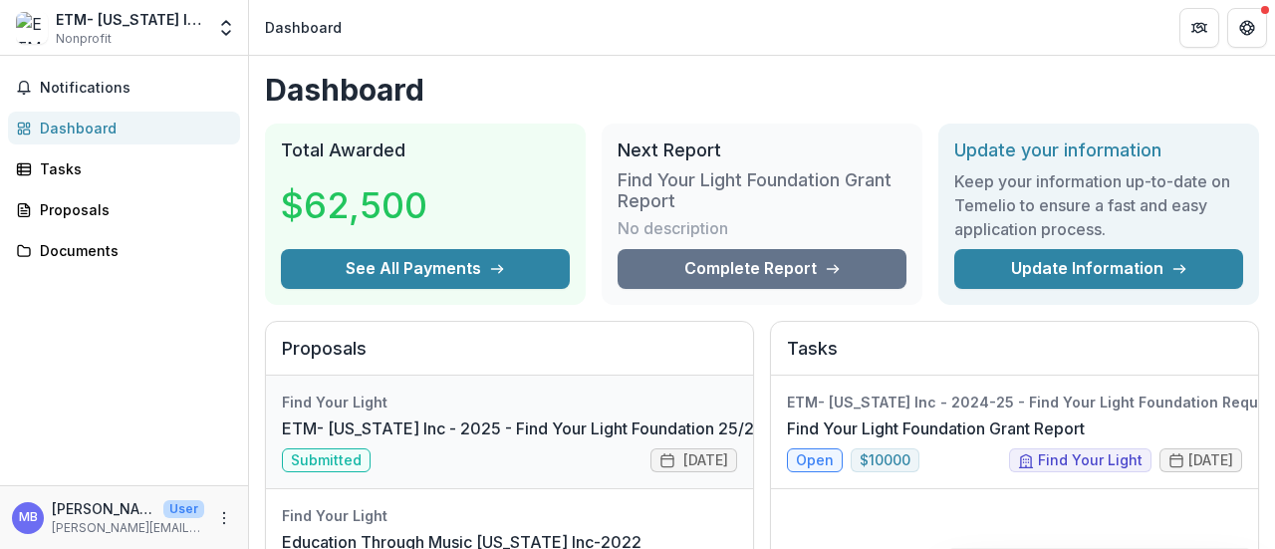  I want to click on h2: Update your information, so click(1099, 150).